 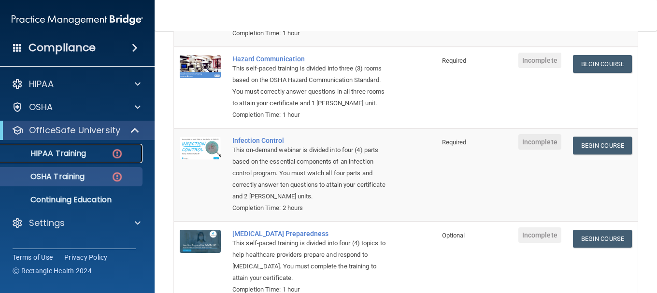 I want to click on a: Hazard Communication, so click(x=310, y=59).